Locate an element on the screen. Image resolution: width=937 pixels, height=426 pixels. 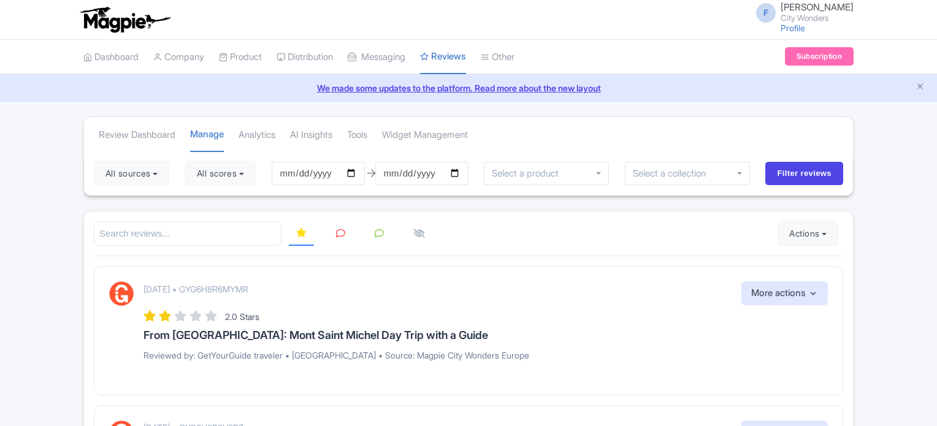
a: AI Insights is located at coordinates (311, 135).